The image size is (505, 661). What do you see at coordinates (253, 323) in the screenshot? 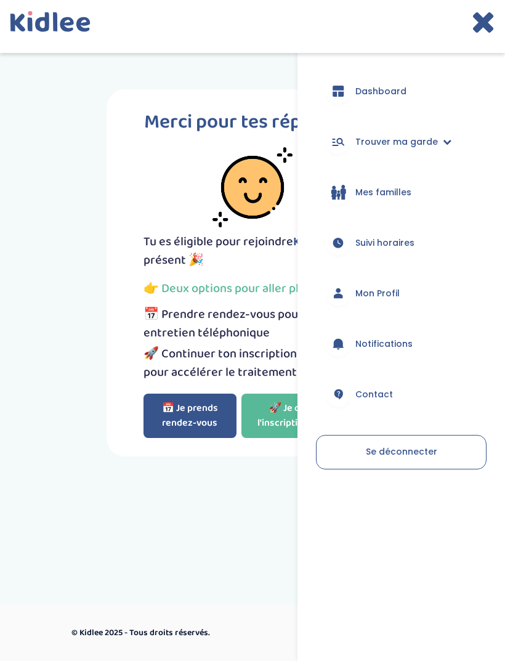
I see `li: 📅 Prendre rendez-vous pour ton entretien téléphonique` at bounding box center [253, 323].